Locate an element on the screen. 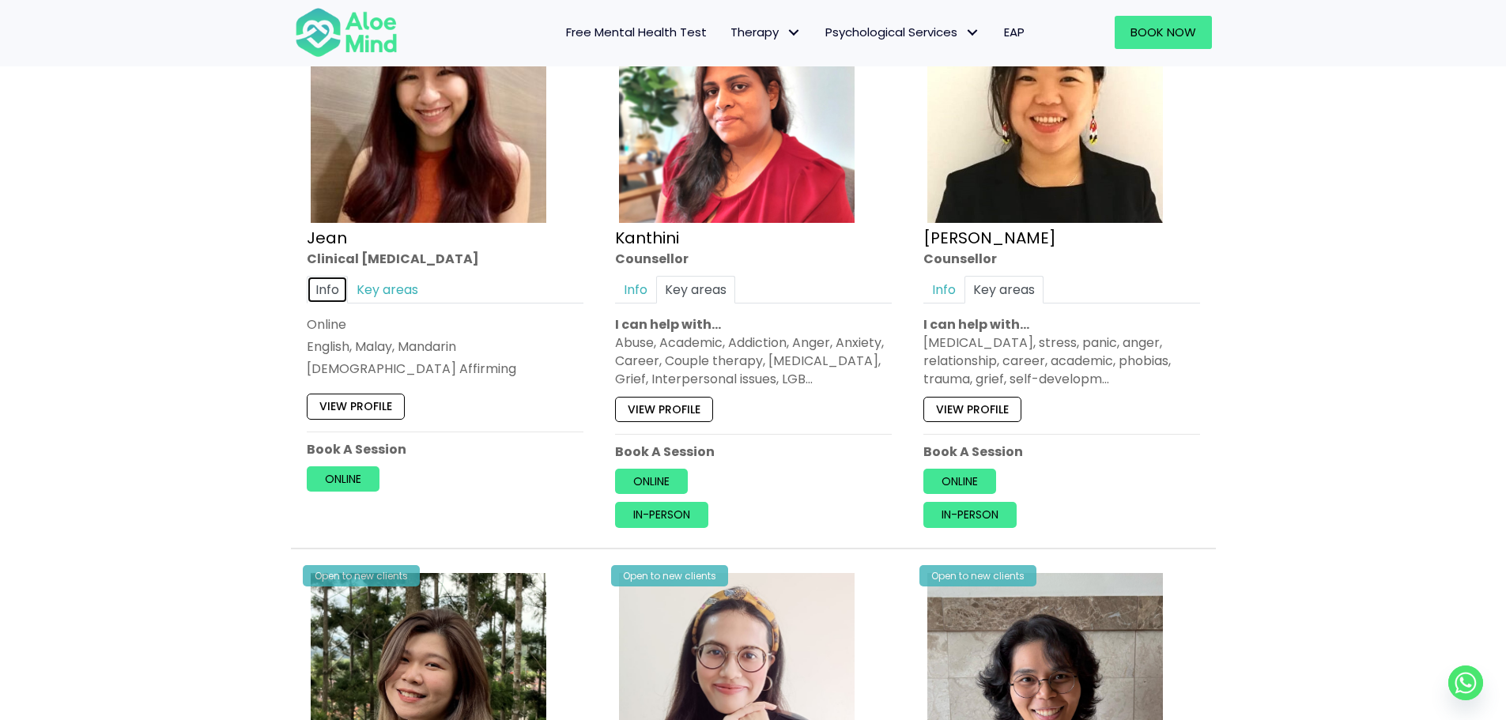 The image size is (1506, 720). div: Online is located at coordinates (445, 324).